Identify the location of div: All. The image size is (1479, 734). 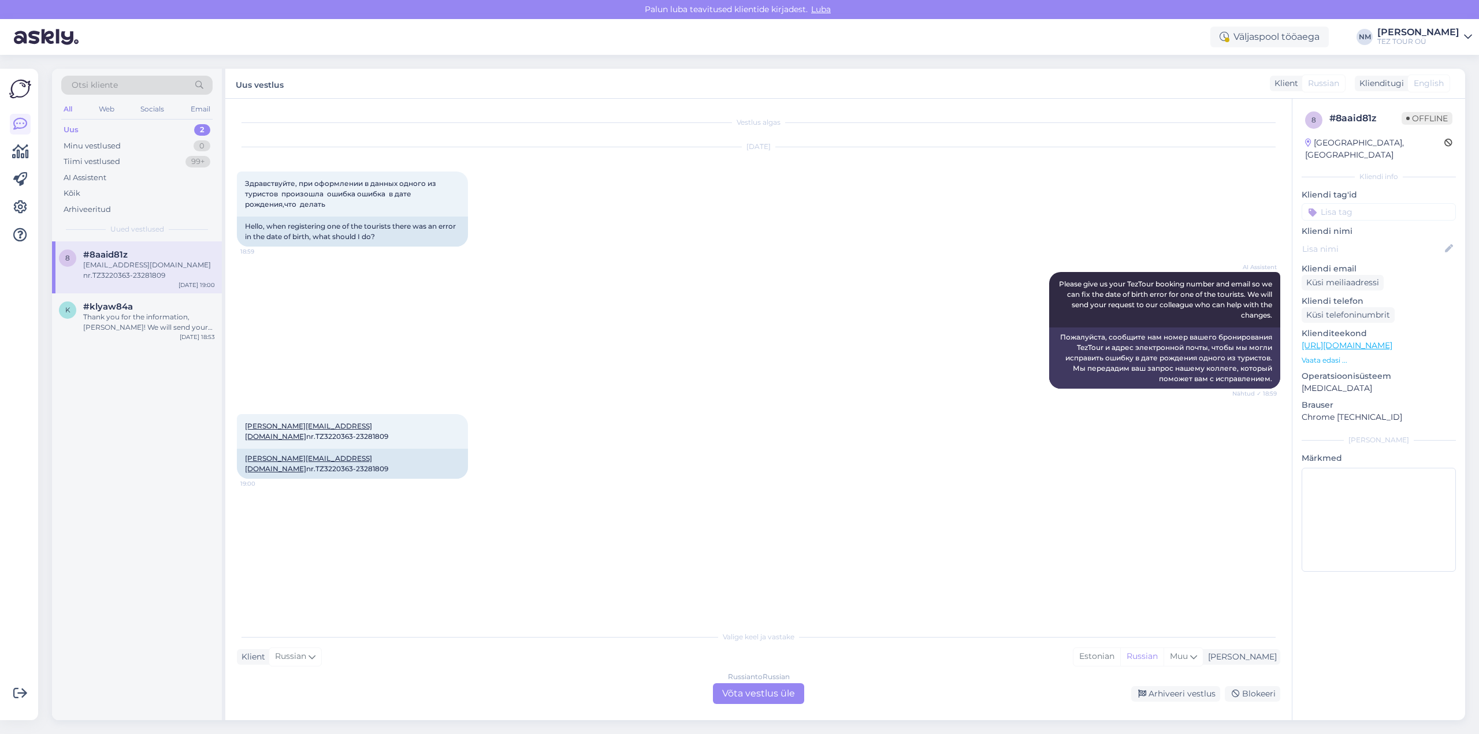
(68, 109).